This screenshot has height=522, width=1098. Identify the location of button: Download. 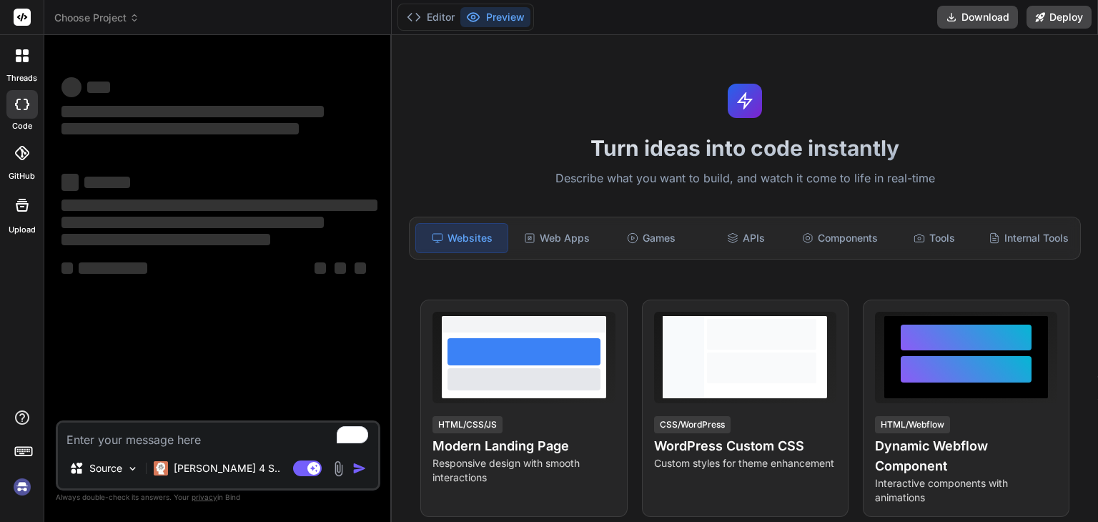
(977, 17).